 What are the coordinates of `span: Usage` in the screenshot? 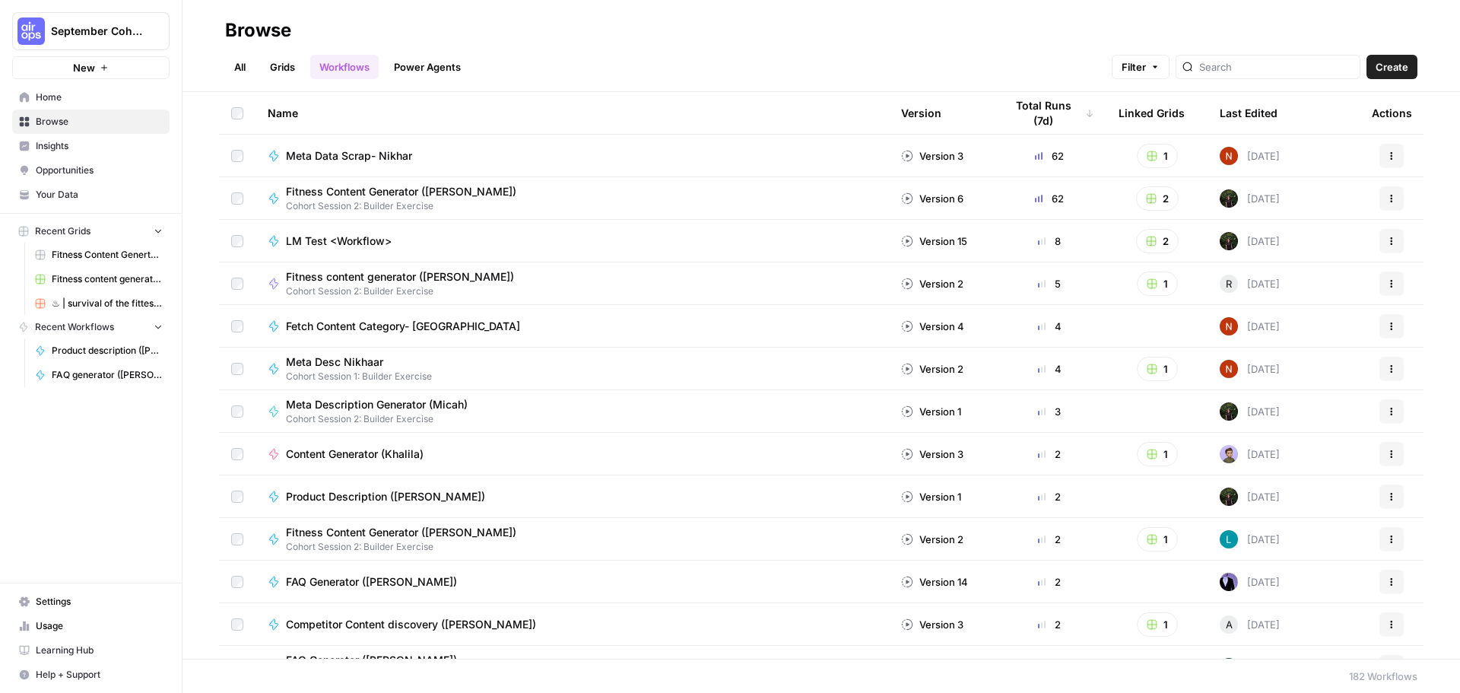 It's located at (99, 626).